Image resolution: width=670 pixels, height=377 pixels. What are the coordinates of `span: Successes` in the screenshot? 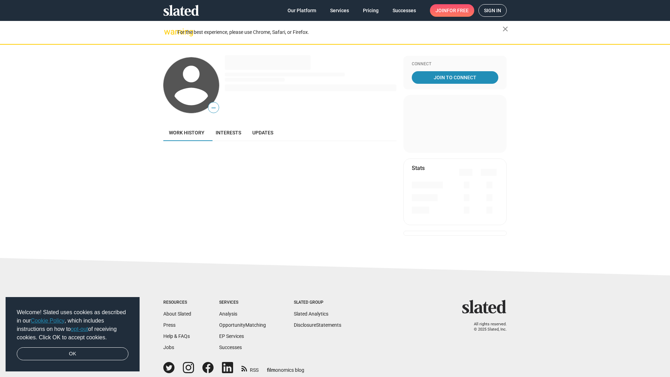 It's located at (404, 10).